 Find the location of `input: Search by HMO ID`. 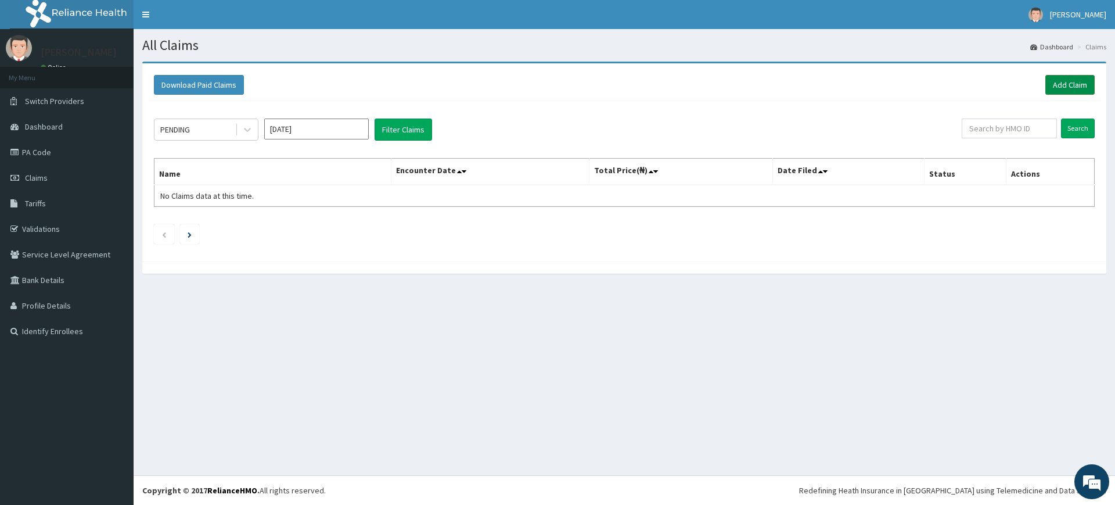

input: Search by HMO ID is located at coordinates (1010, 128).